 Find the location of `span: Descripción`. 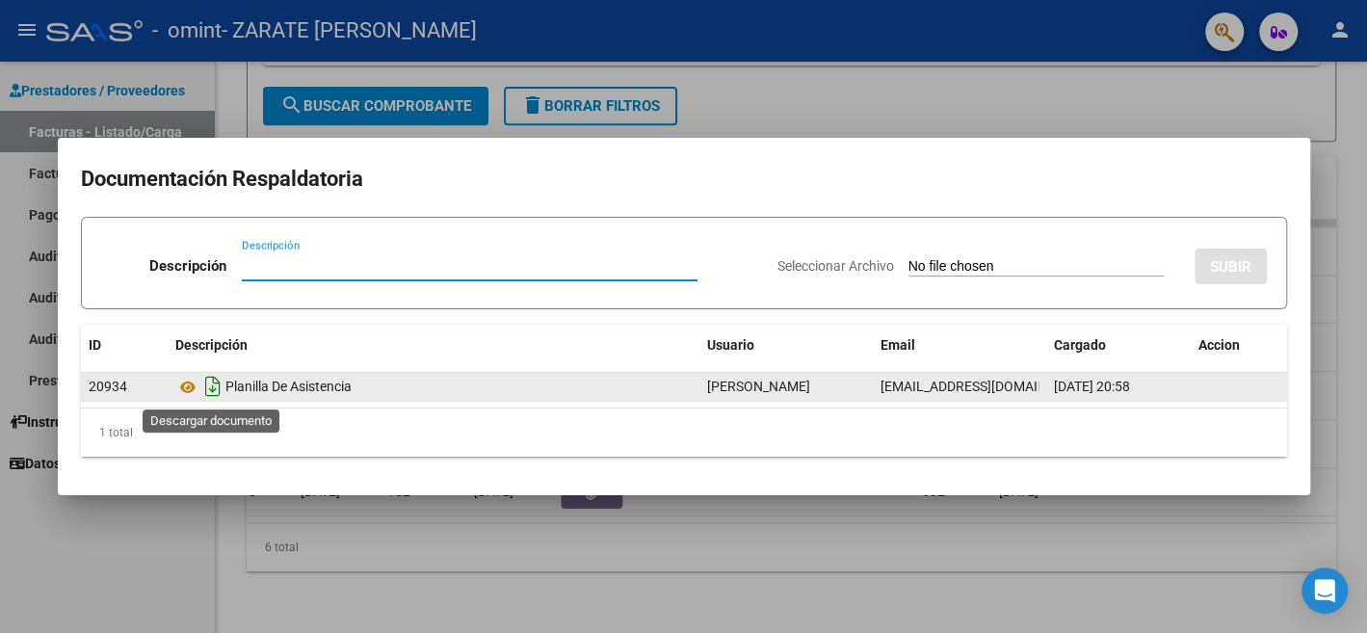

span: Descripción is located at coordinates (211, 345).